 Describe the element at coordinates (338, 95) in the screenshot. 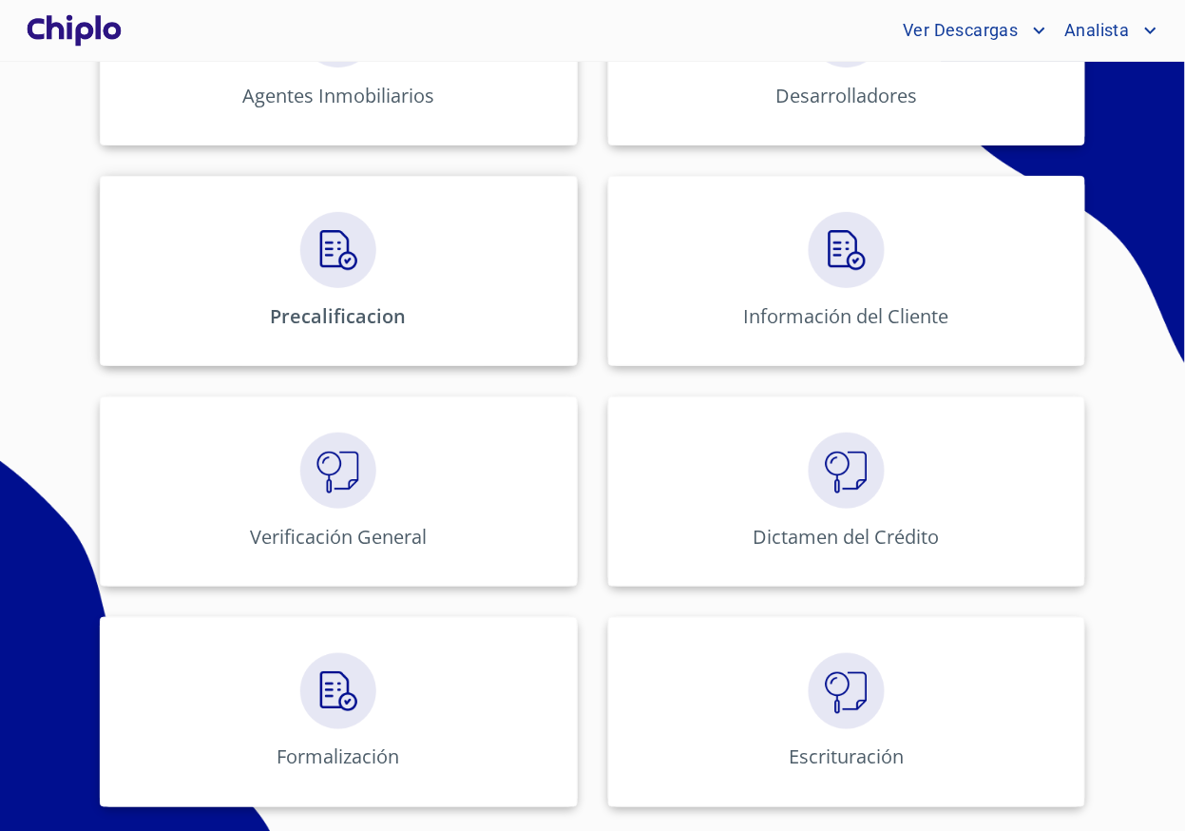

I see `p: Agentes Inmobiliarios` at that location.